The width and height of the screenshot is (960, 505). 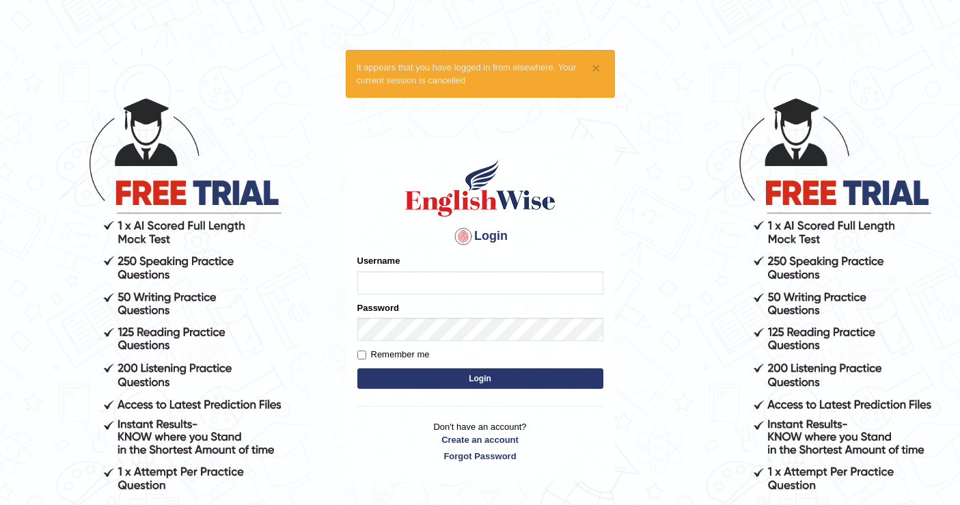 What do you see at coordinates (361, 354) in the screenshot?
I see `input: Remember me` at bounding box center [361, 354].